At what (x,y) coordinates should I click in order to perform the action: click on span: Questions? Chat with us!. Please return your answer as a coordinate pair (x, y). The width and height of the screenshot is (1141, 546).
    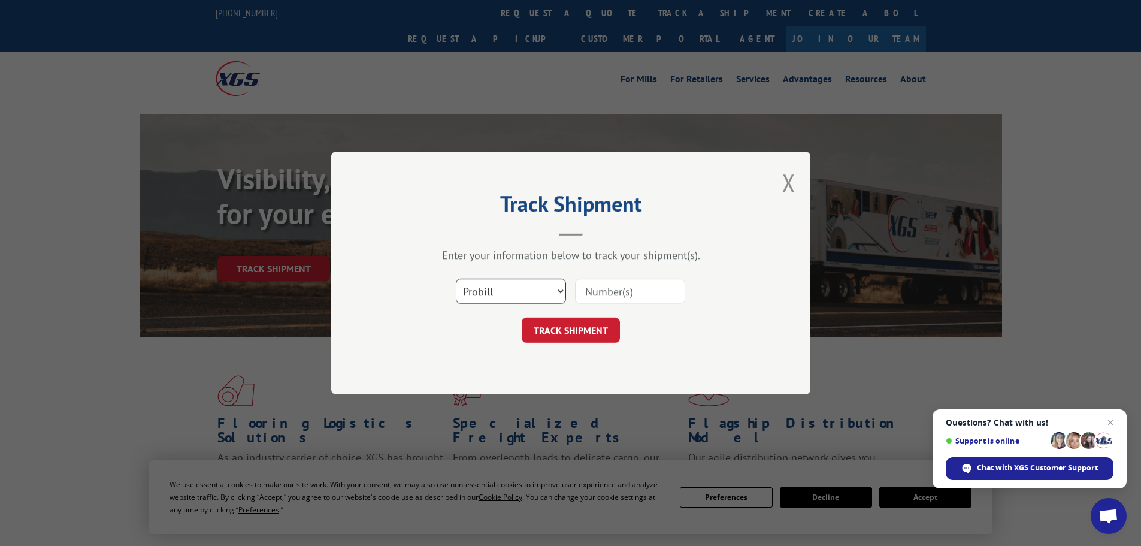
    Looking at the image, I should click on (1029, 422).